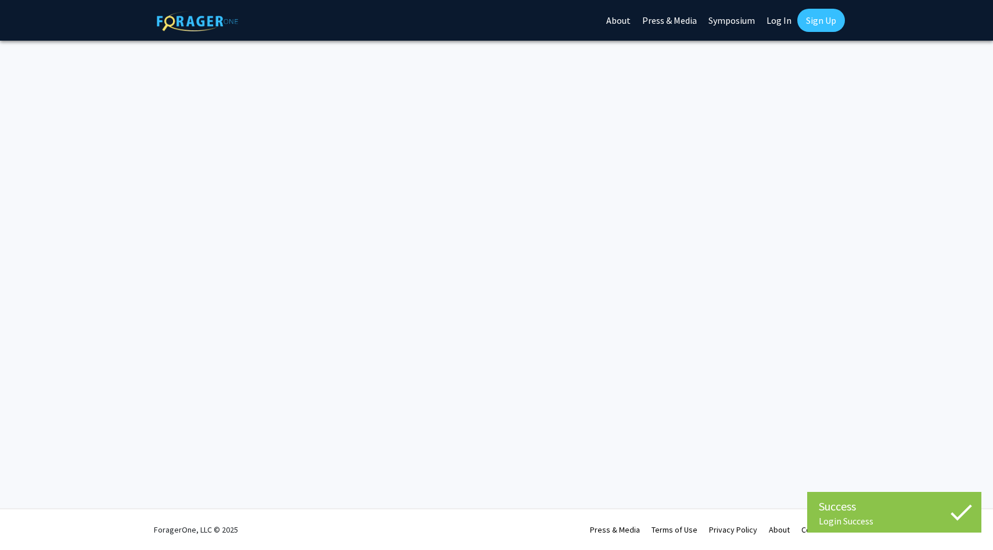  I want to click on a: Press & Media, so click(615, 529).